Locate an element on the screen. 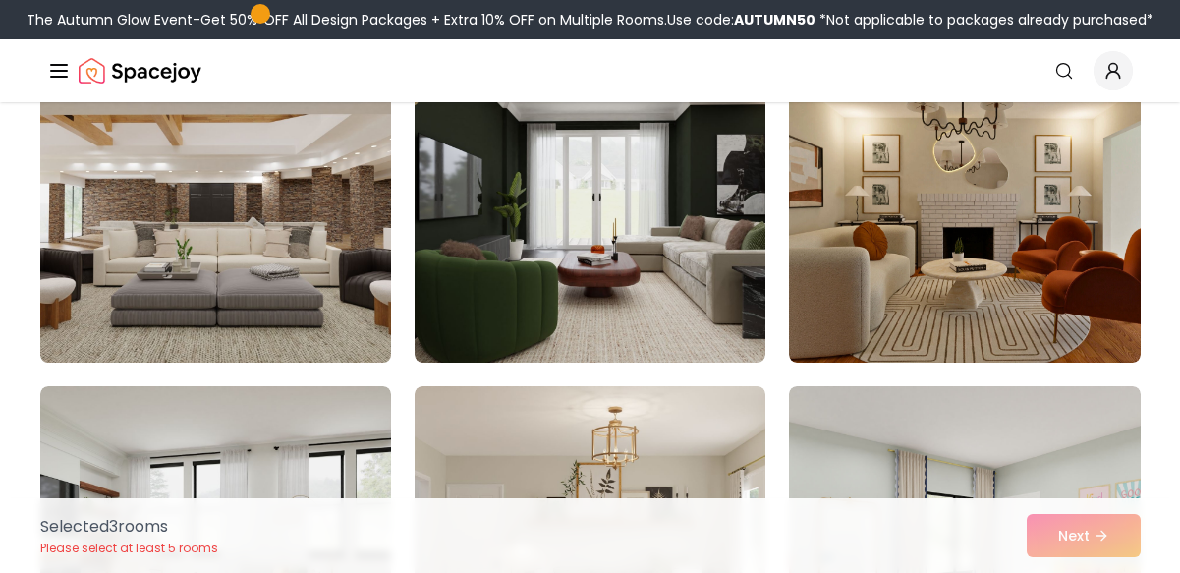 The image size is (1180, 573). span: Use code: is located at coordinates (741, 20).